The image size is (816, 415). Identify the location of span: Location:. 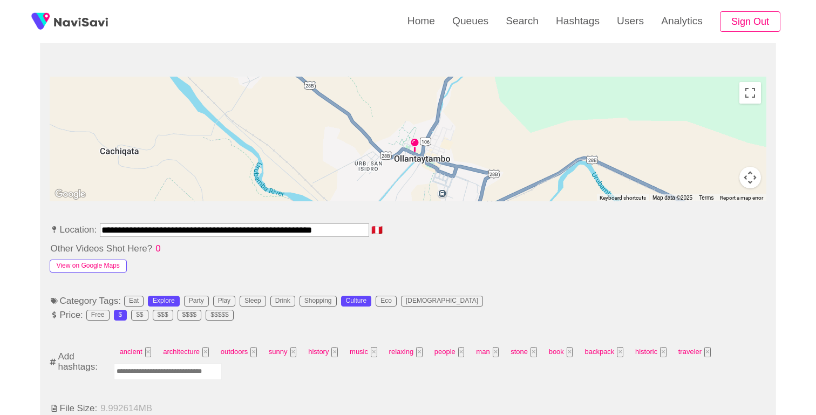
(74, 229).